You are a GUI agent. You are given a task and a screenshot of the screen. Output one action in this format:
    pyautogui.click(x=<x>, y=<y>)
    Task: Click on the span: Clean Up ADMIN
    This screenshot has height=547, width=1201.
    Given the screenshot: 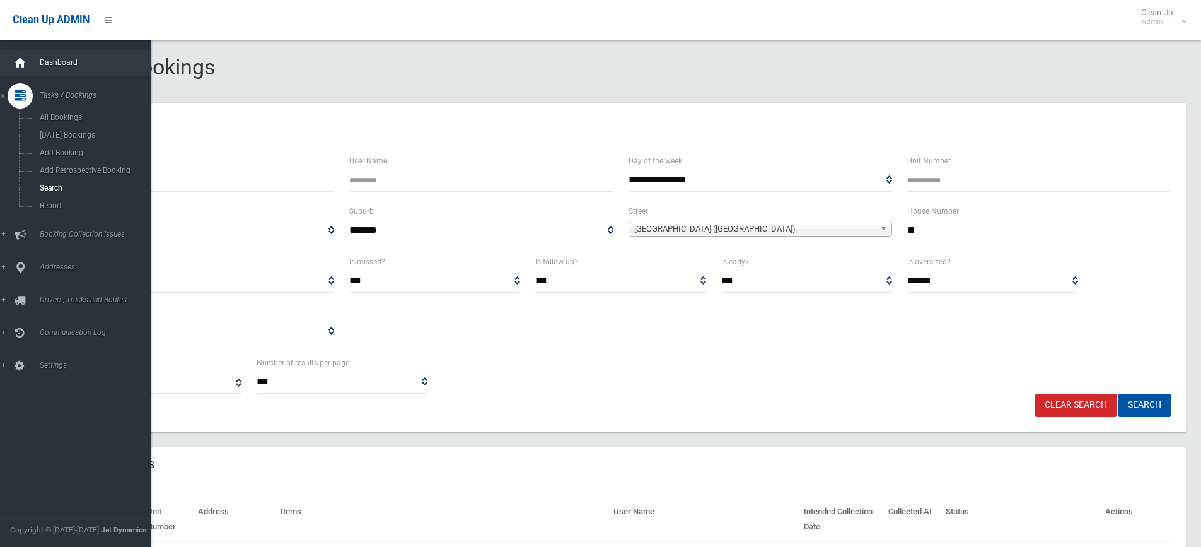 What is the action you would take?
    pyautogui.click(x=51, y=20)
    